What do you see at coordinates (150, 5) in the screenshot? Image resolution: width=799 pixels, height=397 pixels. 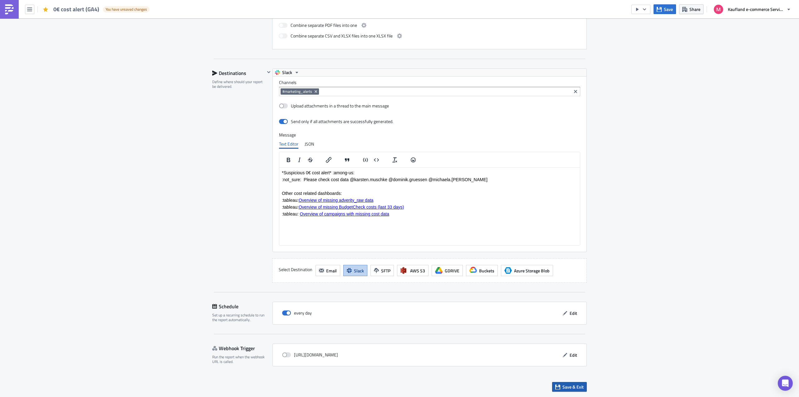 I see `p: *Suspicious 0€ cost alert* :among-us:` at bounding box center [150, 5].